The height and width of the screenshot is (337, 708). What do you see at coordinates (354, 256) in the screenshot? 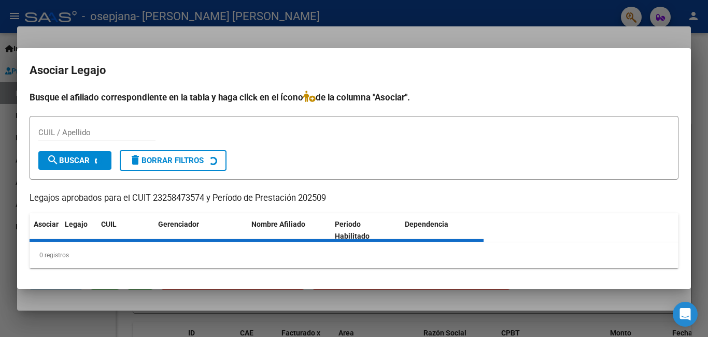
I see `div: 0 registros` at bounding box center [354, 256].